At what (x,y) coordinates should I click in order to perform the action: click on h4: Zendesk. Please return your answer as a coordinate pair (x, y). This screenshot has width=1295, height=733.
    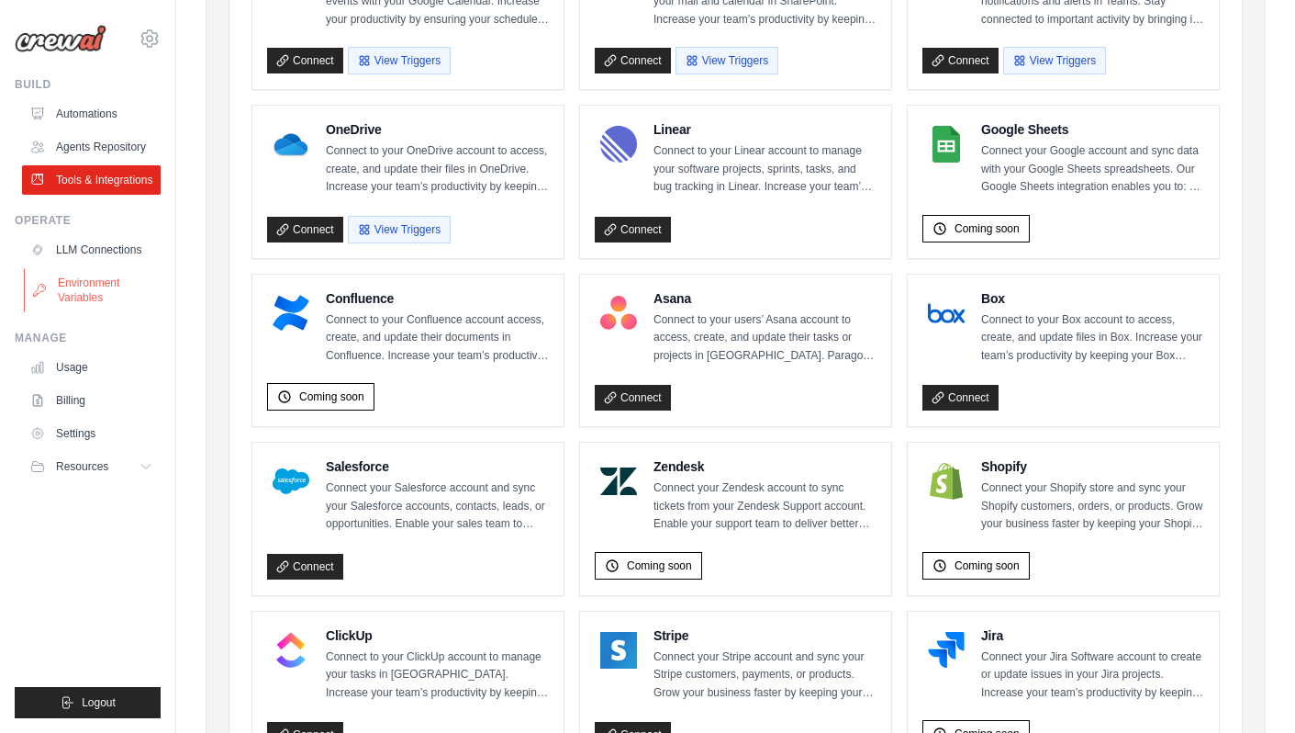
    Looking at the image, I should click on (765, 466).